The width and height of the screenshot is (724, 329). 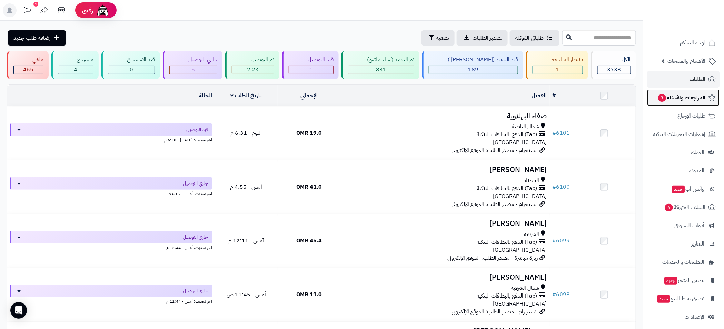 I want to click on span: 3738, so click(x=614, y=70).